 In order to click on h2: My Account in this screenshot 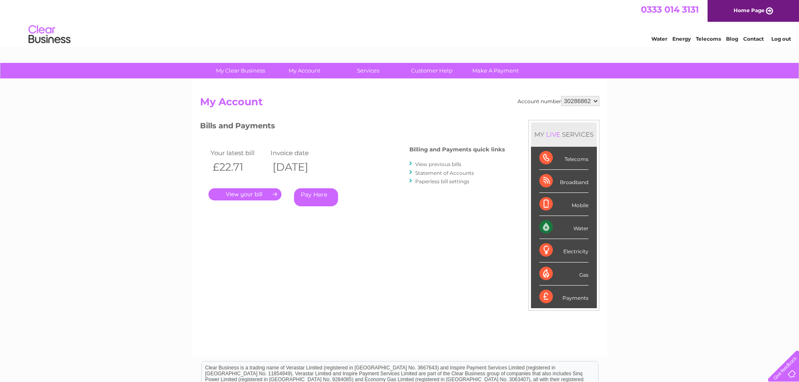, I will do `click(400, 104)`.